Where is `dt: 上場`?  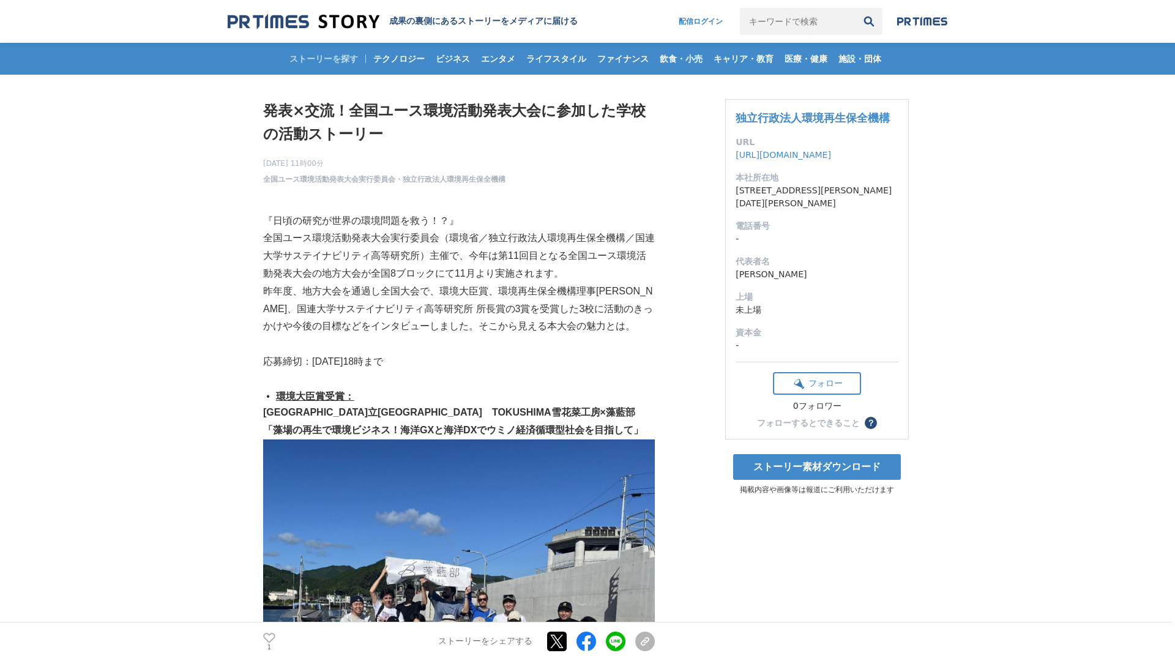 dt: 上場 is located at coordinates (817, 297).